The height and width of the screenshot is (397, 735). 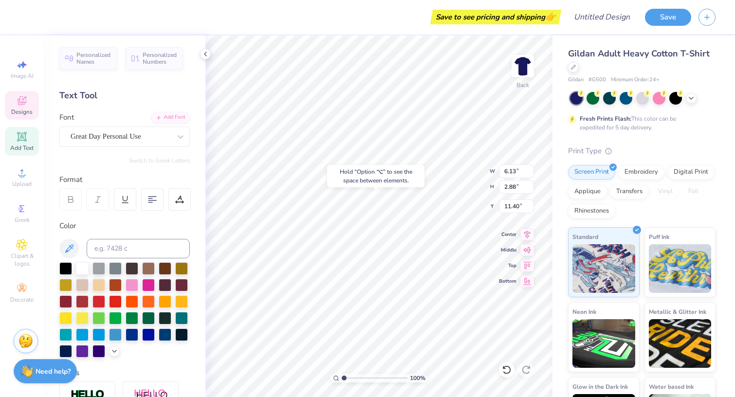 I want to click on div: Format, so click(x=125, y=180).